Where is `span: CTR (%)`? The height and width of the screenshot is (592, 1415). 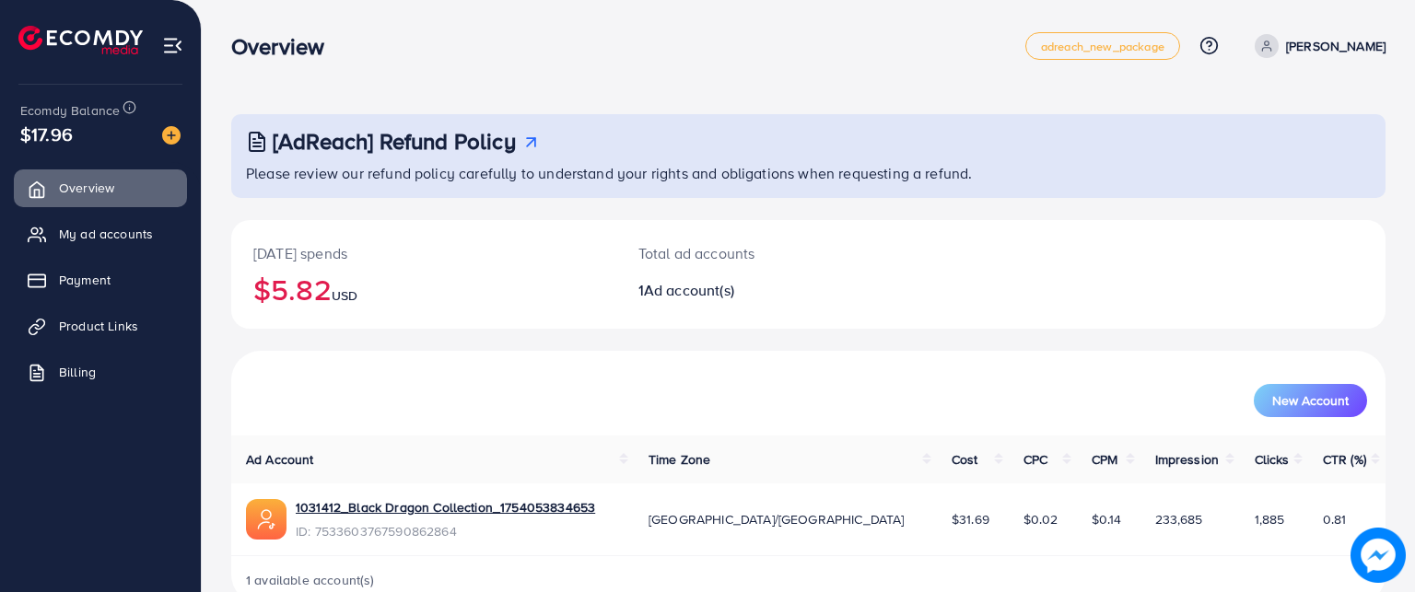
span: CTR (%) is located at coordinates (1344, 460).